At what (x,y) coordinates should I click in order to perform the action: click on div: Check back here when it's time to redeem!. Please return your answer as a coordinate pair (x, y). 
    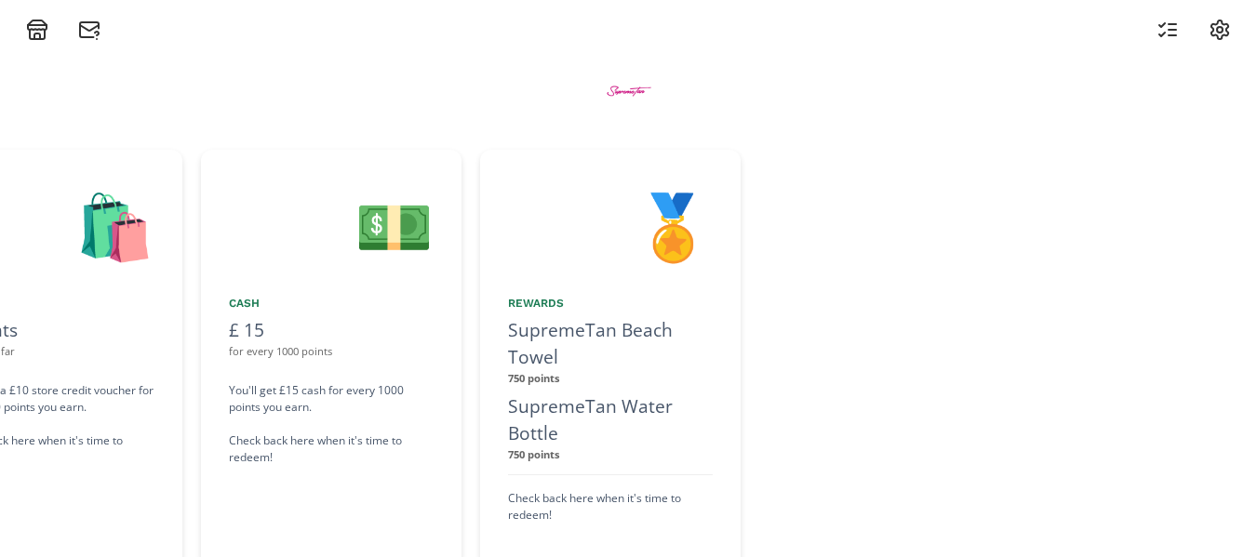
    Looking at the image, I should click on (610, 507).